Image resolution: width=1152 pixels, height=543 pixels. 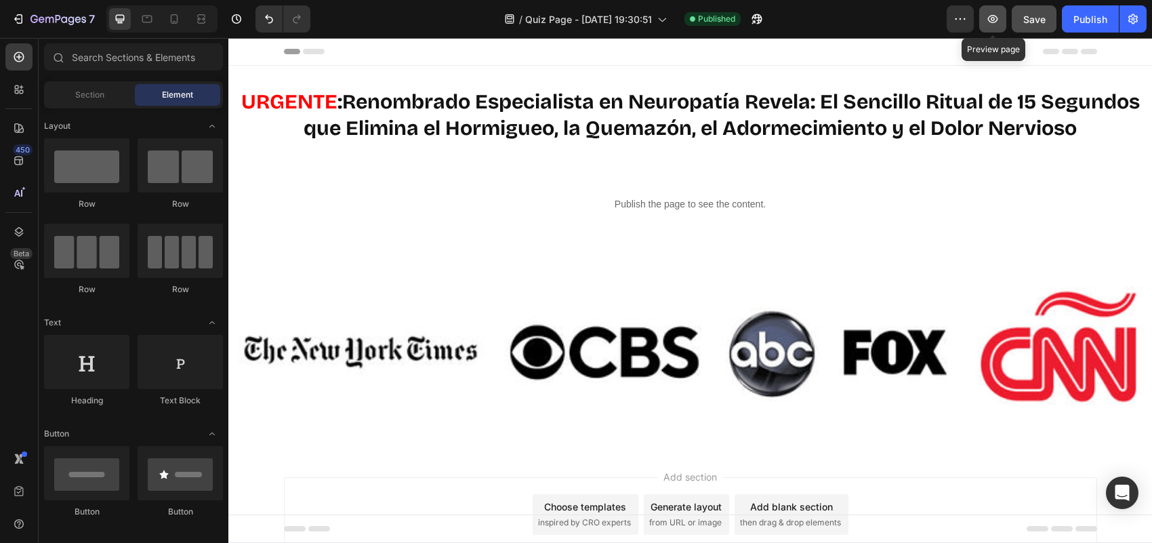 What do you see at coordinates (57, 126) in the screenshot?
I see `span: Layout` at bounding box center [57, 126].